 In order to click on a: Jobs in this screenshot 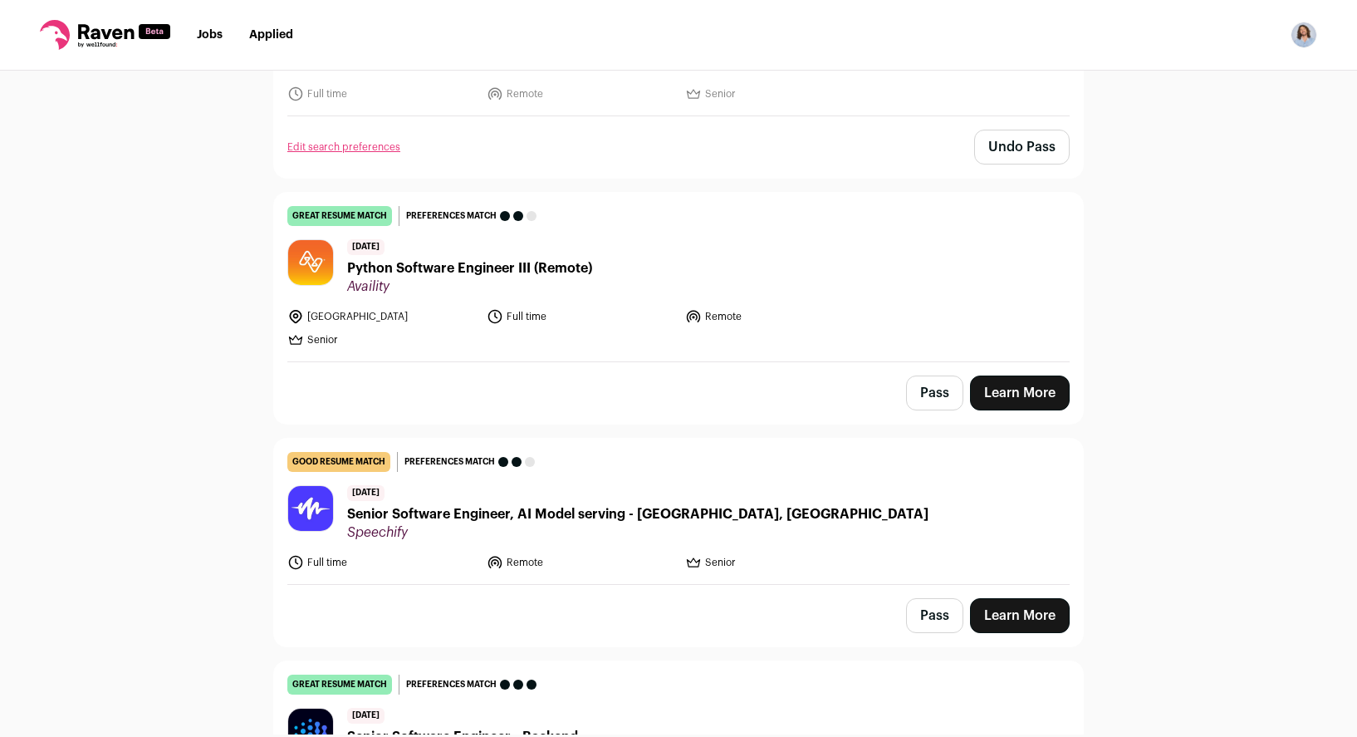, I will do `click(209, 35)`.